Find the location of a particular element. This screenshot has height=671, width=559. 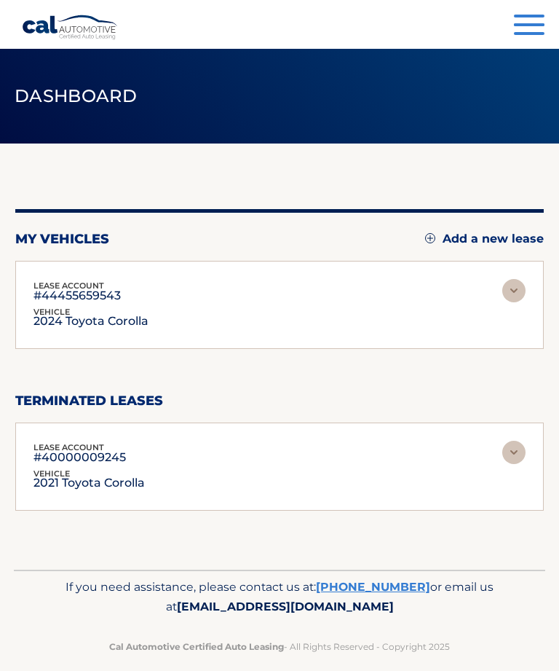

h2: terminated leases is located at coordinates (280, 400).